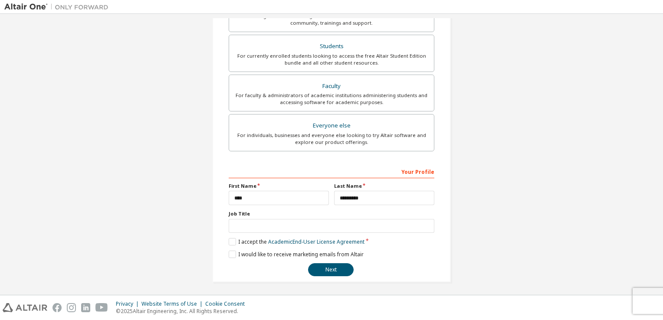 Image resolution: width=663 pixels, height=320 pixels. What do you see at coordinates (296, 254) in the screenshot?
I see `label: I would like to receive marketing emails from Altair` at bounding box center [296, 254].